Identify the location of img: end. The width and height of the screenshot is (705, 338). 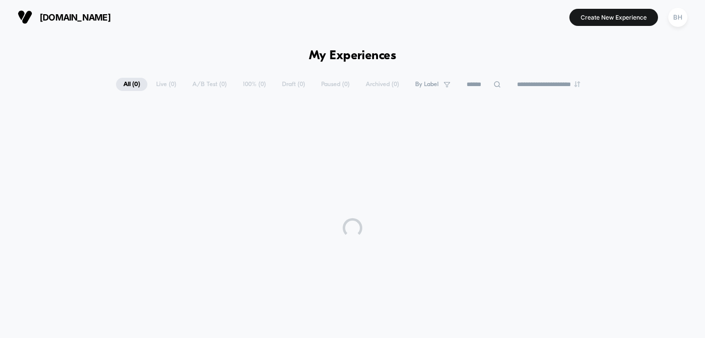
(578, 84).